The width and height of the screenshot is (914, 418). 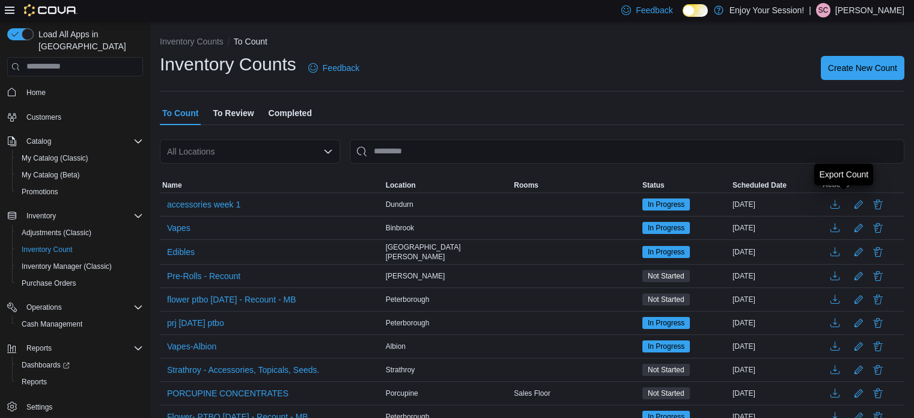 What do you see at coordinates (204, 276) in the screenshot?
I see `span: Pre-Rolls - Recount` at bounding box center [204, 276].